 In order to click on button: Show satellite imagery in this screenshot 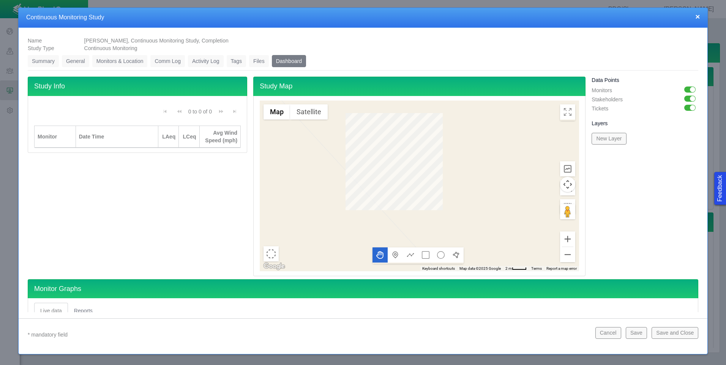, I will do `click(309, 112)`.